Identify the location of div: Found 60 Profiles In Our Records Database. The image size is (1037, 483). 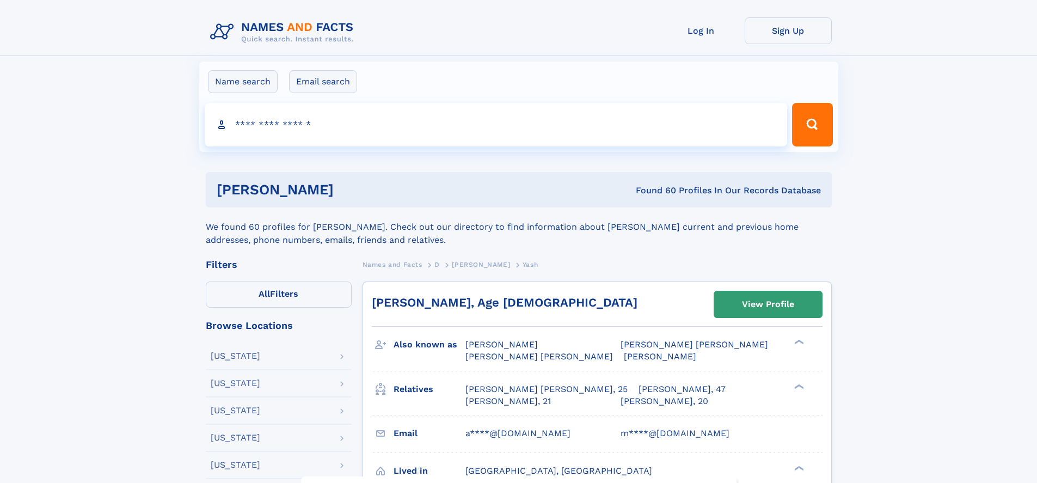
(653, 191).